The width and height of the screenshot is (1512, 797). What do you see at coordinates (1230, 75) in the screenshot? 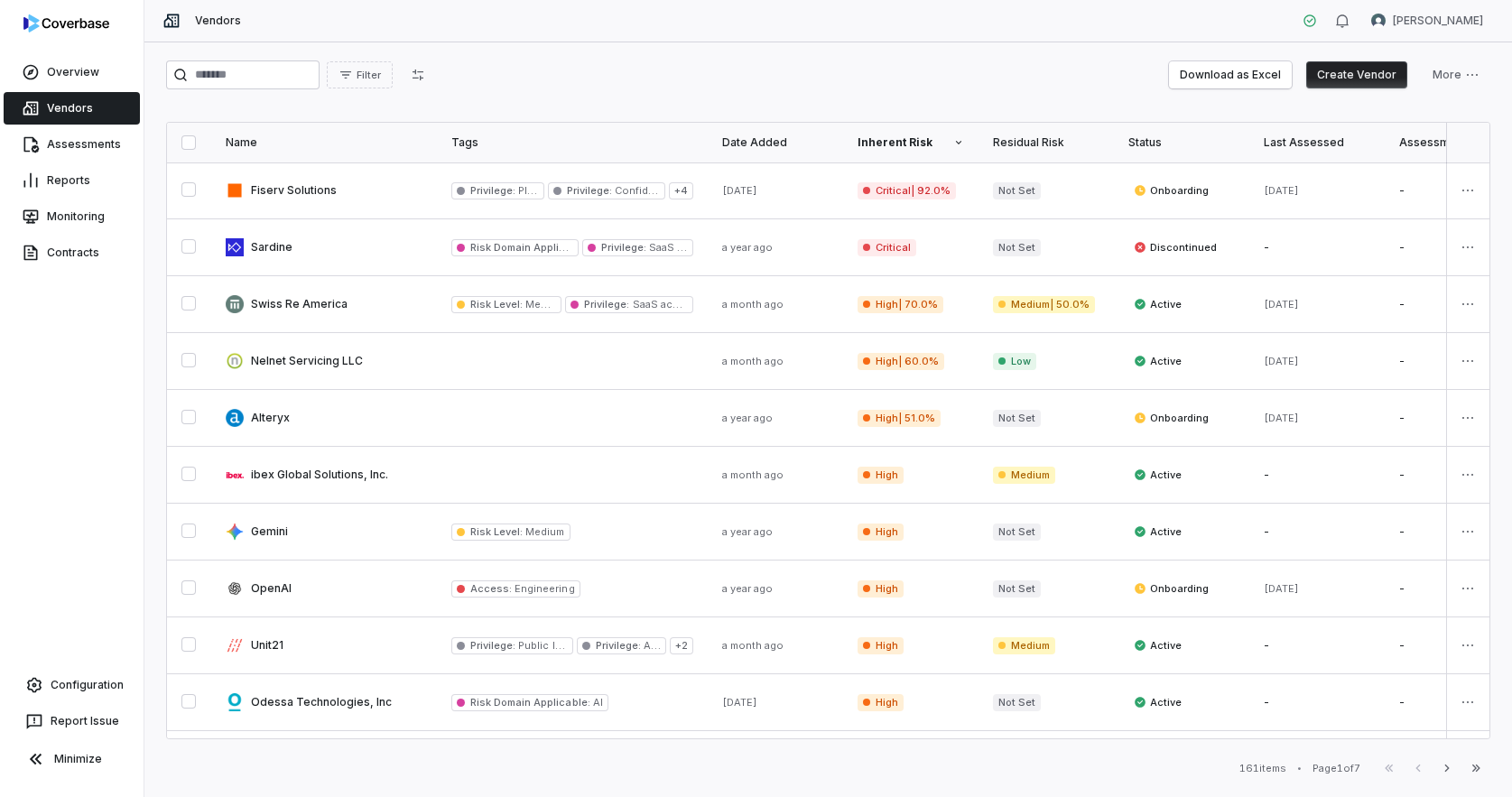
I see `button: Download as Excel` at bounding box center [1230, 75].